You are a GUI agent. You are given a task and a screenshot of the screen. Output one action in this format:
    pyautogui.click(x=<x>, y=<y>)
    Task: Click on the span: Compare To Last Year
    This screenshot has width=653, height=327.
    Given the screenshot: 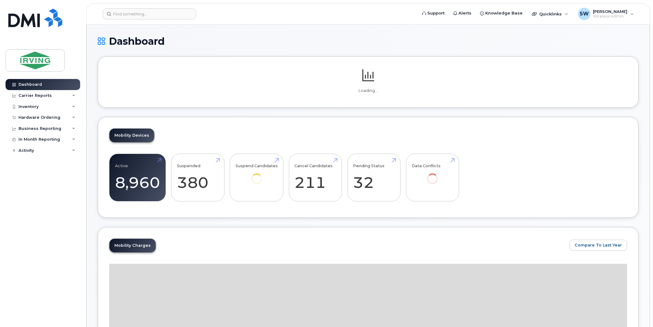 What is the action you would take?
    pyautogui.click(x=598, y=245)
    